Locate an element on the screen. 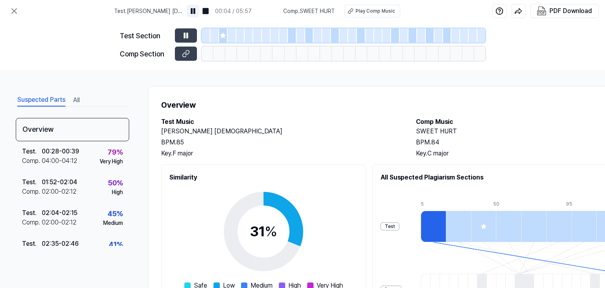  div: 50 % is located at coordinates (115, 183).